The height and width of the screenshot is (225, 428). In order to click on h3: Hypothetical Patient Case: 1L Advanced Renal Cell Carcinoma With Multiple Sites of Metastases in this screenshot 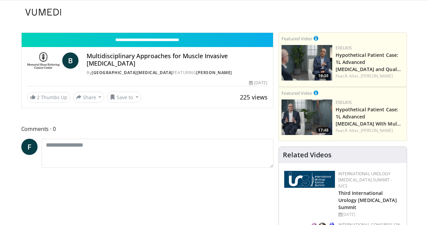, I will do `click(370, 116)`.